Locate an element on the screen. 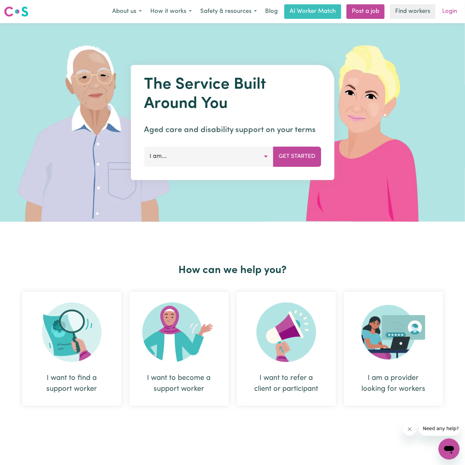  img: Careseekers logo is located at coordinates (16, 12).